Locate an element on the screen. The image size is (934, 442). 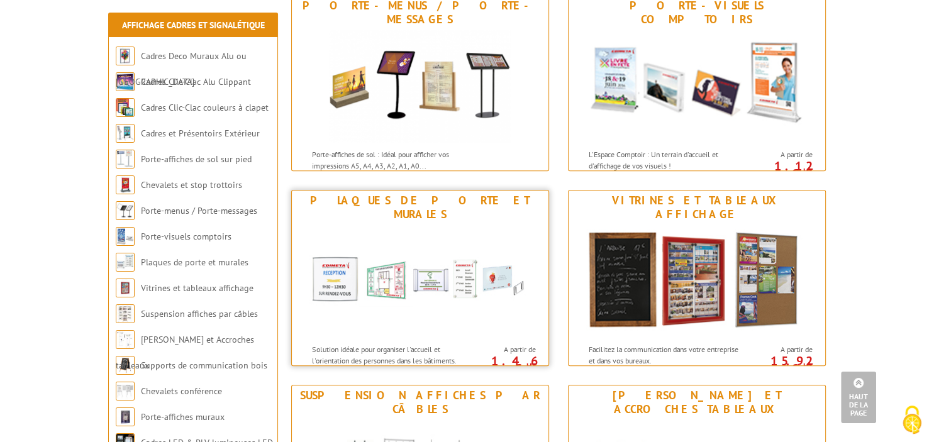
p: 1.12 € is located at coordinates (776, 170).